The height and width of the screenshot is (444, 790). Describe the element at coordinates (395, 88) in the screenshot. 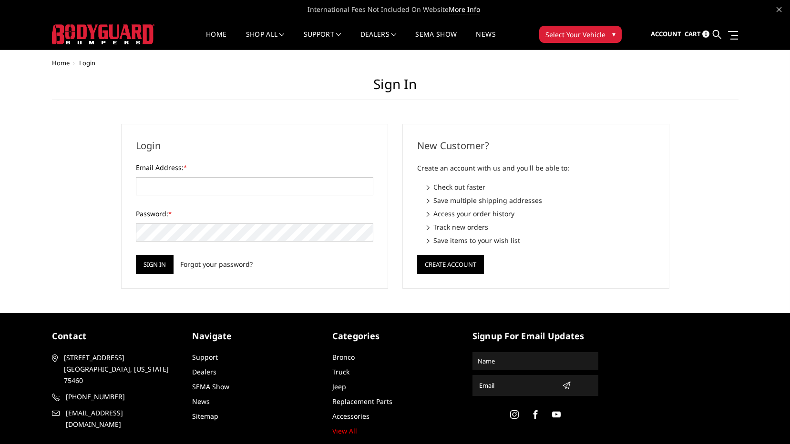

I see `h1: Sign in` at that location.